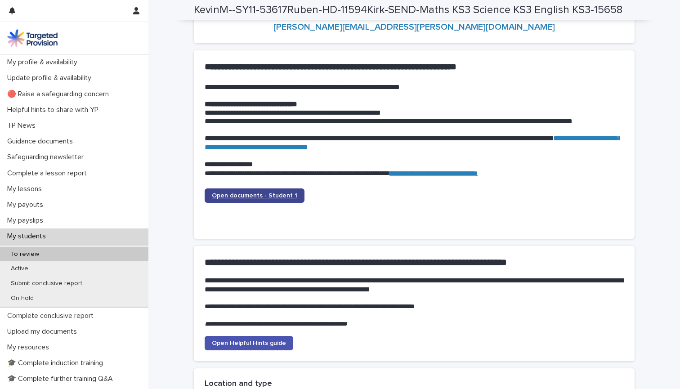 Image resolution: width=680 pixels, height=389 pixels. Describe the element at coordinates (249, 343) in the screenshot. I see `span: Open Helpful Hints guide` at that location.